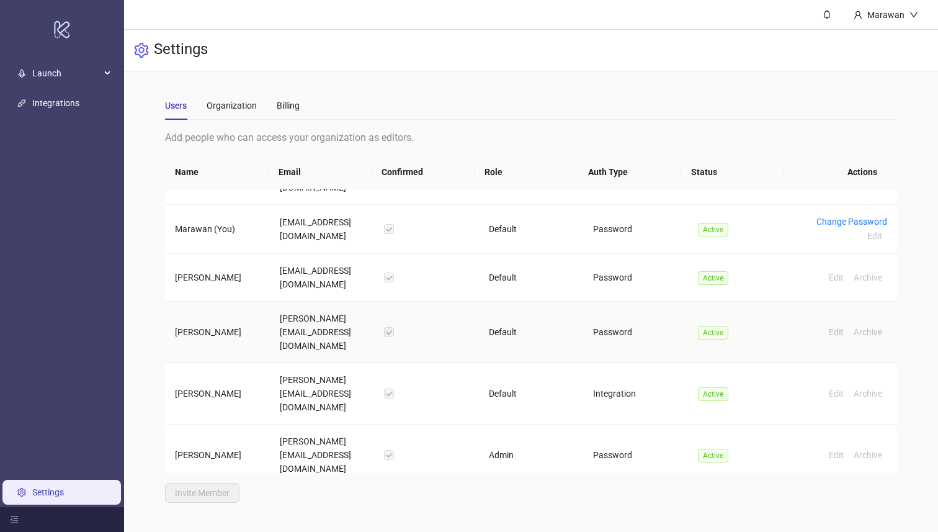  Describe the element at coordinates (423, 172) in the screenshot. I see `th: Confirmed` at that location.